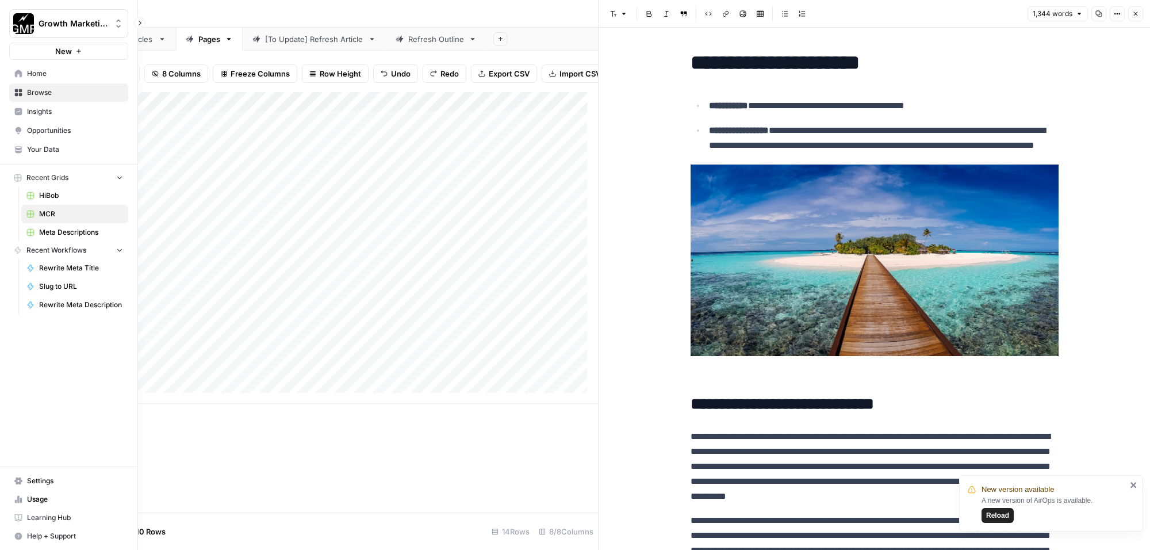  Describe the element at coordinates (580, 74) in the screenshot. I see `span: Import CSV` at that location.